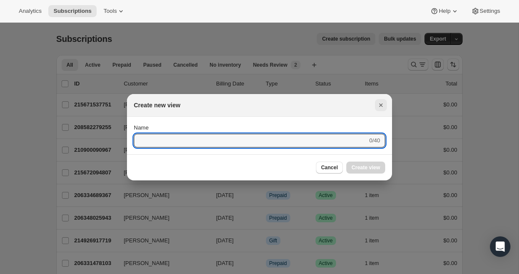 The height and width of the screenshot is (274, 519). Describe the element at coordinates (30, 11) in the screenshot. I see `span: Analytics` at that location.